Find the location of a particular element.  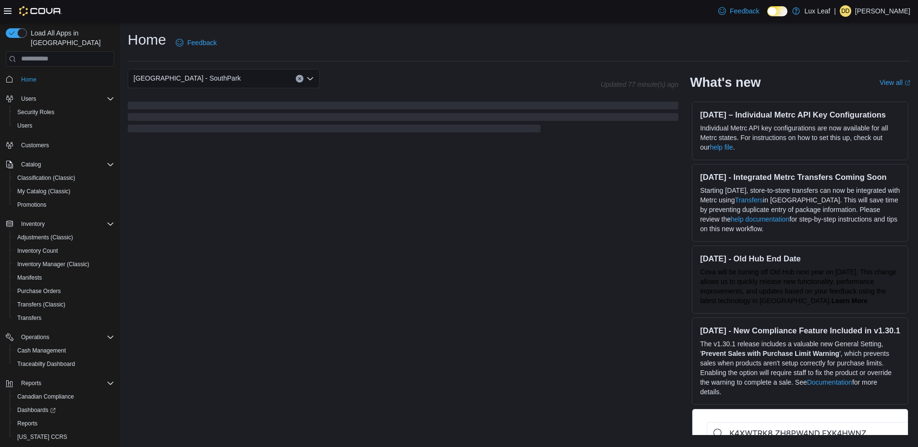

button: Inventory Manager (Classic) is located at coordinates (64, 264).